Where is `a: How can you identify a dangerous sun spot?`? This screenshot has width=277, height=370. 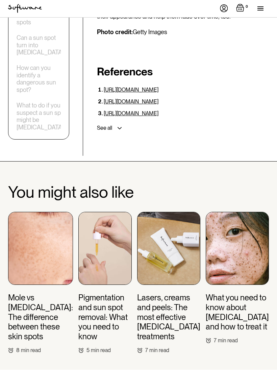 a: How can you identify a dangerous sun spot? is located at coordinates (42, 79).